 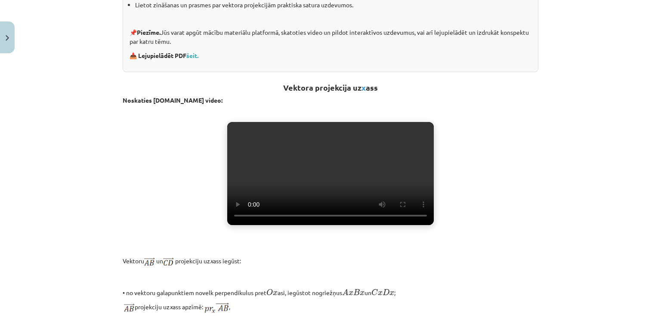 I want to click on span: C, so click(x=374, y=293).